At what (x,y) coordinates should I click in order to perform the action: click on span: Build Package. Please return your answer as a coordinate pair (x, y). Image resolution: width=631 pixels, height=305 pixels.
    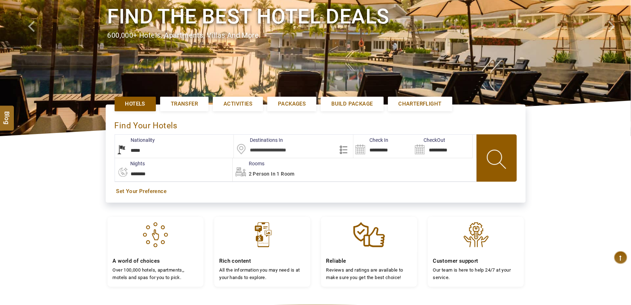
    Looking at the image, I should click on (352, 104).